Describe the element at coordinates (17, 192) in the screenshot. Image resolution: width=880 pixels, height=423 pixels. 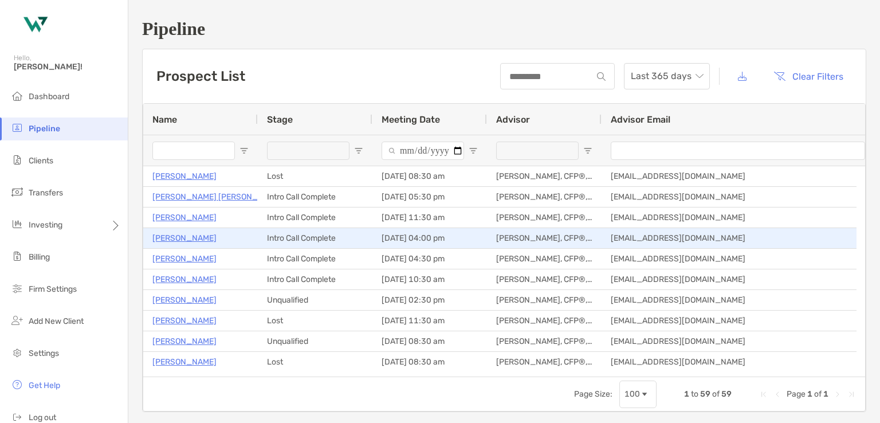
I see `img: transfers icon` at that location.